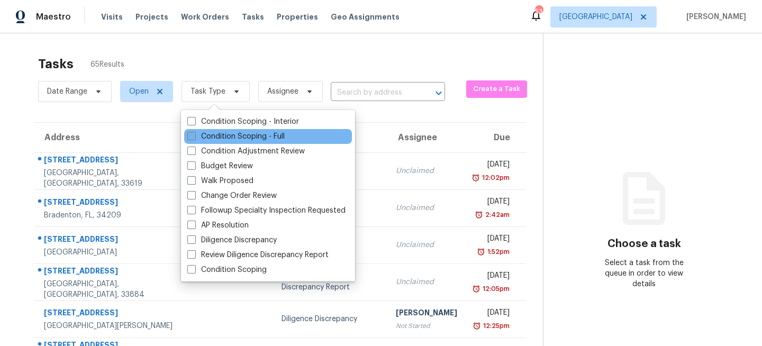 The width and height of the screenshot is (762, 346). I want to click on label: AP Resolution, so click(218, 226).